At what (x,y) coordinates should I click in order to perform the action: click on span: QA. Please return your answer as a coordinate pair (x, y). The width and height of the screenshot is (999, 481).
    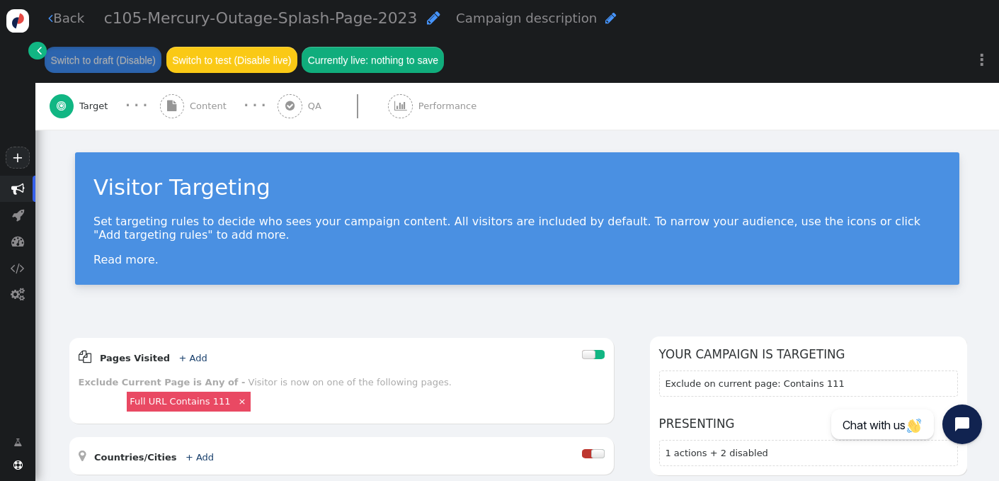
    Looking at the image, I should click on (317, 106).